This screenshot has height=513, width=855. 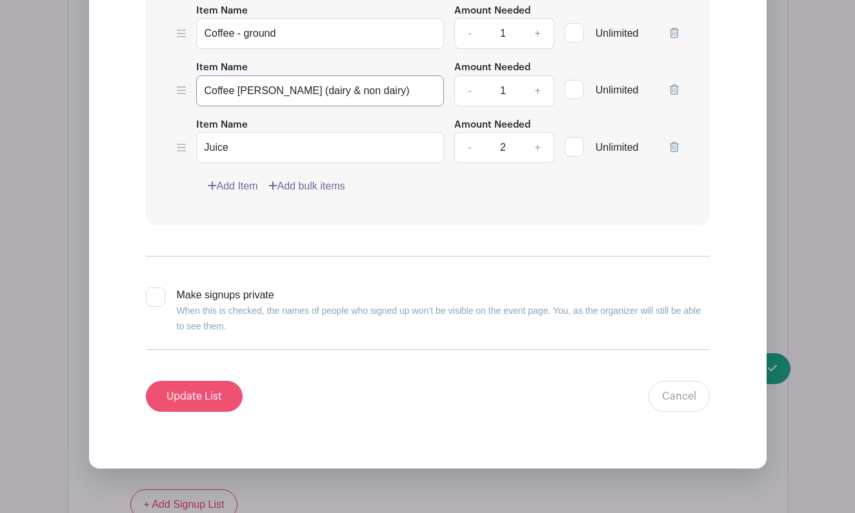 I want to click on a: Add Item, so click(x=233, y=186).